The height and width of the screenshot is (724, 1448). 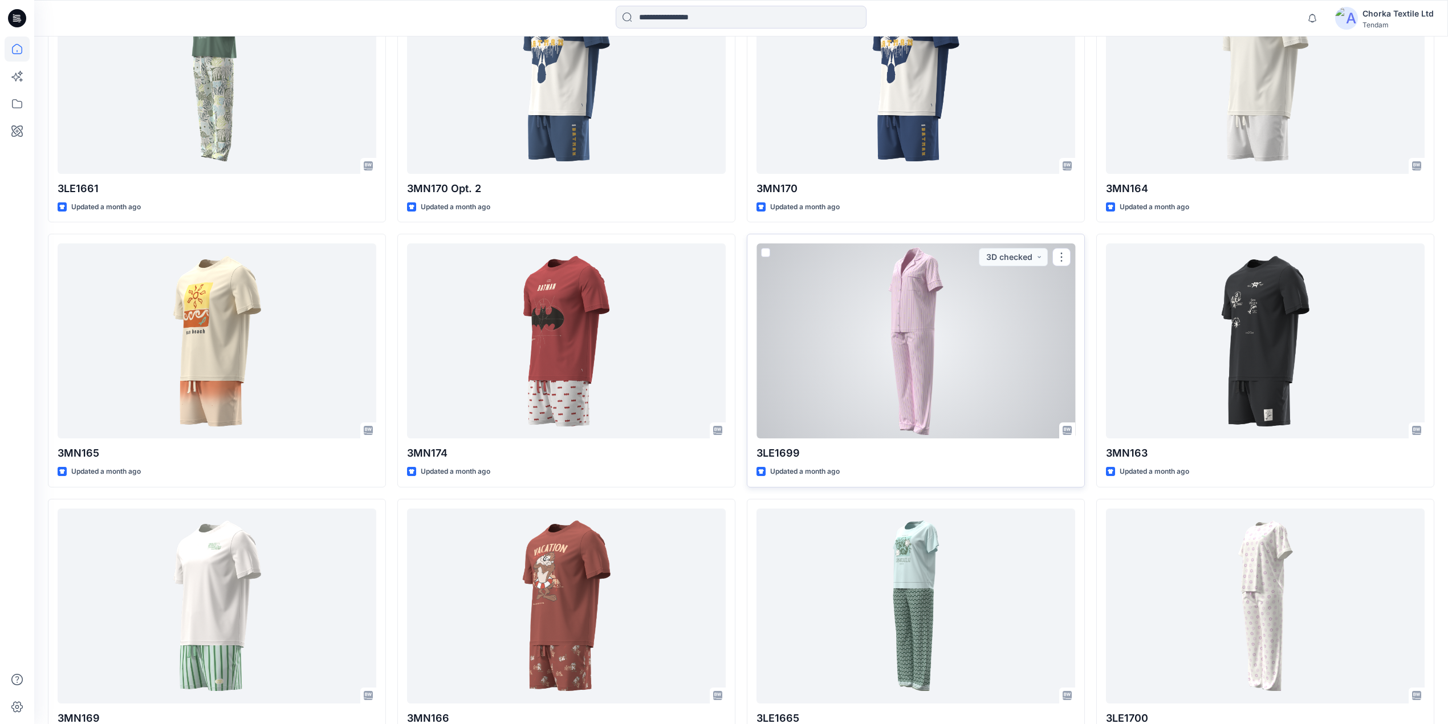 I want to click on a: 3MN165, so click(x=217, y=341).